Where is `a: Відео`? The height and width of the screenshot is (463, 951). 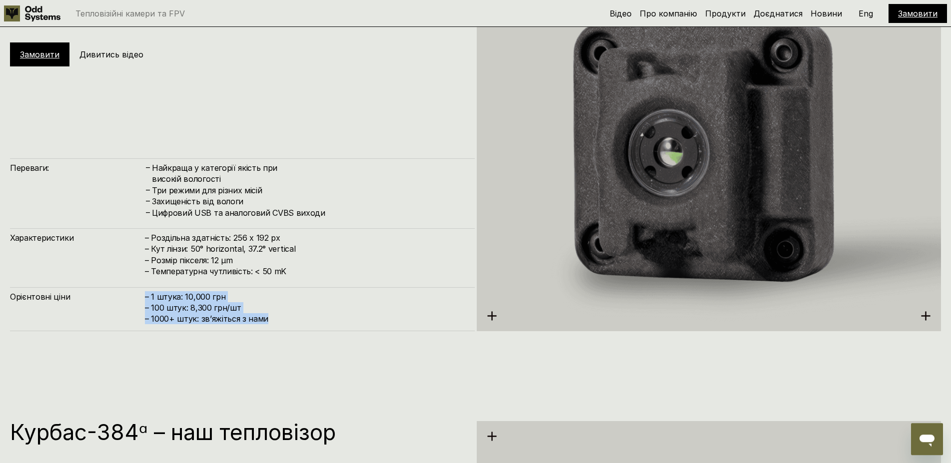
a: Відео is located at coordinates (620, 13).